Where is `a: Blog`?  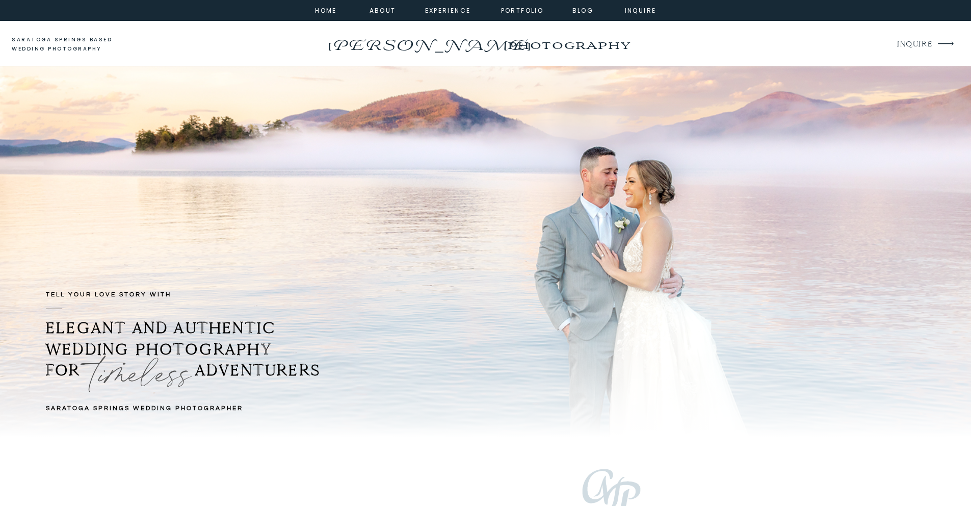 a: Blog is located at coordinates (583, 10).